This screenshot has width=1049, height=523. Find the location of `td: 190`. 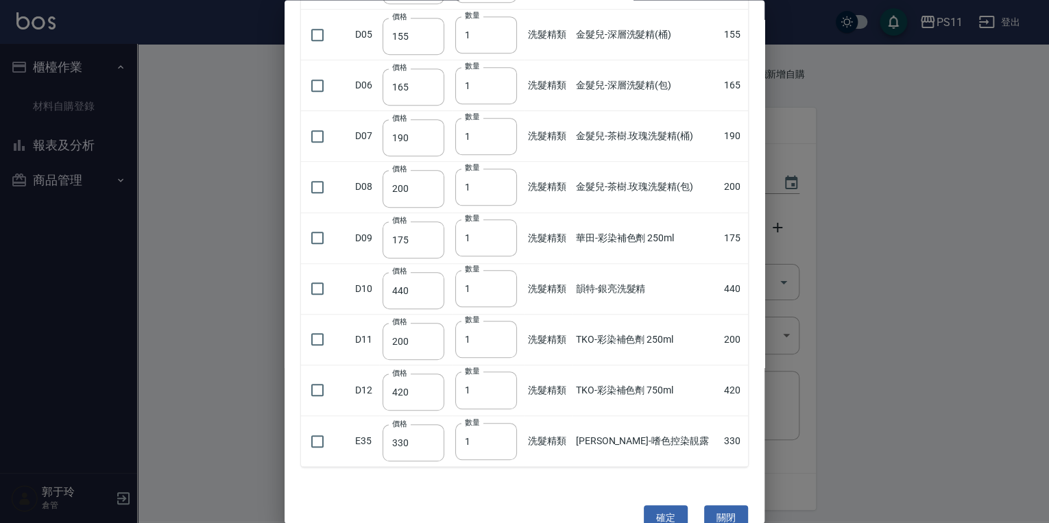

td: 190 is located at coordinates (734, 136).